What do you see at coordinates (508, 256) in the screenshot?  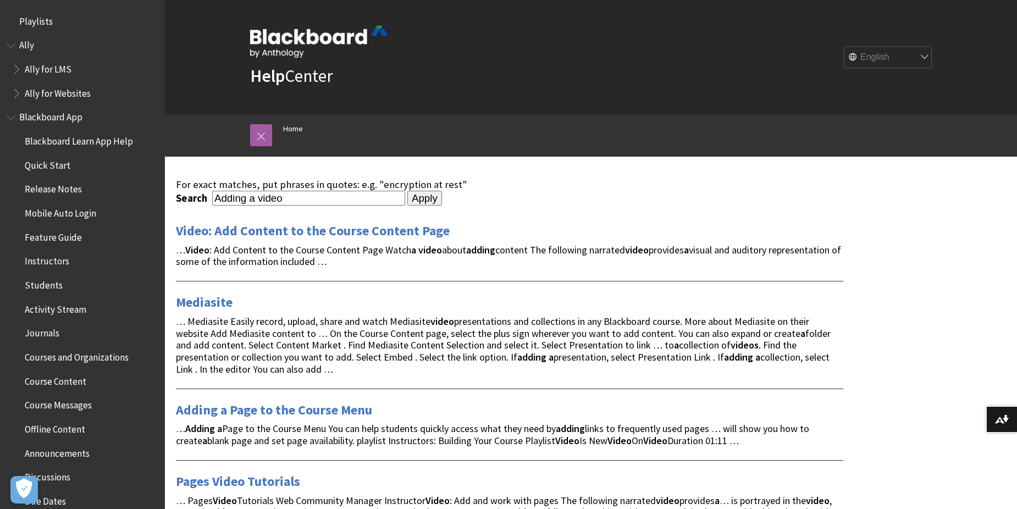 I see `span: … : Add Content to the Course Content Page Watch about content The following narrated provides vi...` at bounding box center [508, 256].